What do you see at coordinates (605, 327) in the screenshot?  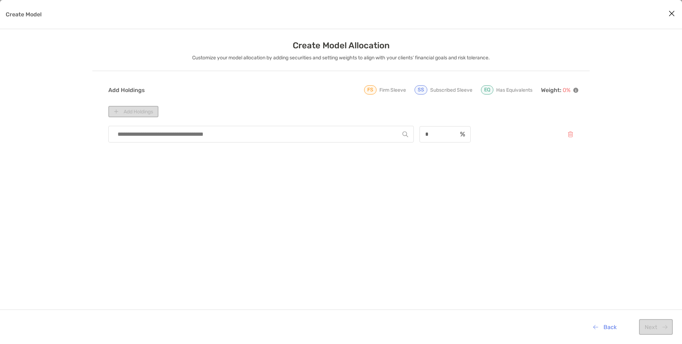 I see `button: Back` at bounding box center [605, 327].